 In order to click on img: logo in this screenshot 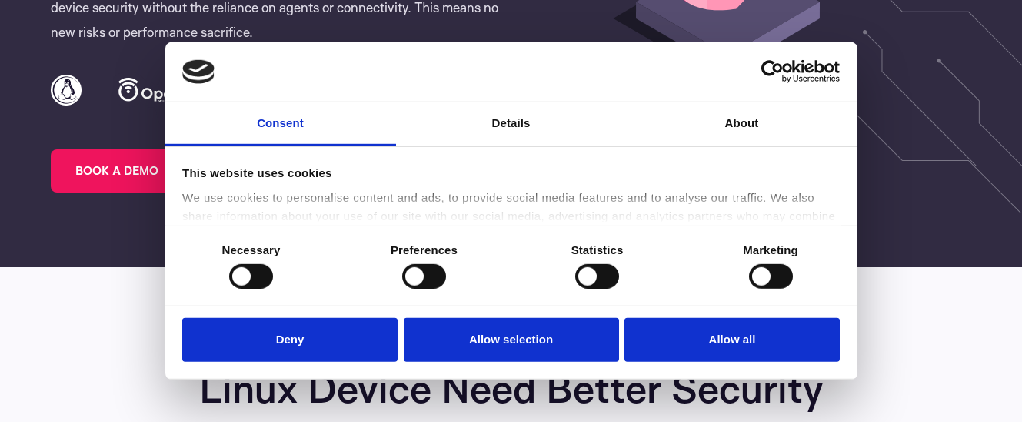, I will do `click(198, 72)`.